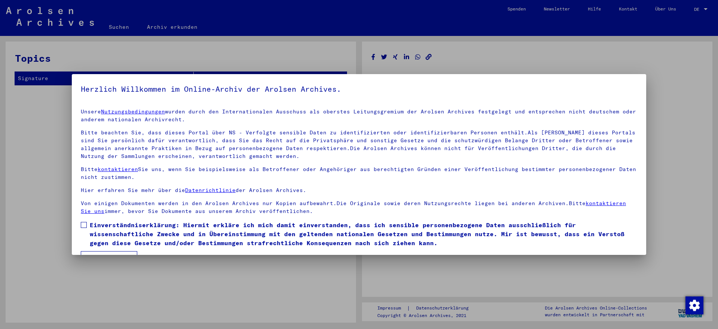  I want to click on a: kontaktieren, so click(118, 169).